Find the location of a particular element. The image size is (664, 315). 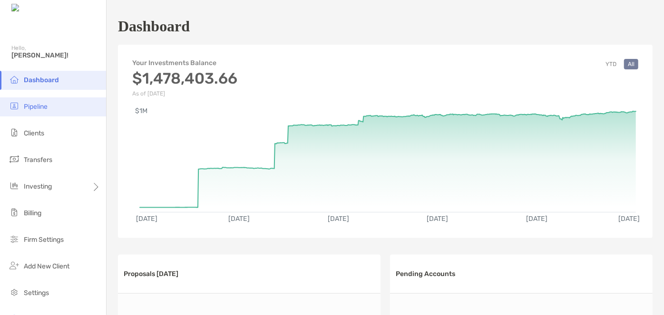

img: settings icon is located at coordinates (14, 292).